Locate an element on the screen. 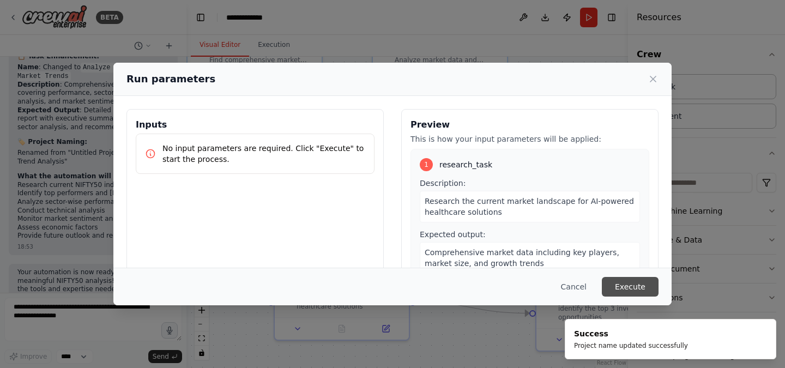 The height and width of the screenshot is (368, 785). h3: Inputs is located at coordinates (255, 125).